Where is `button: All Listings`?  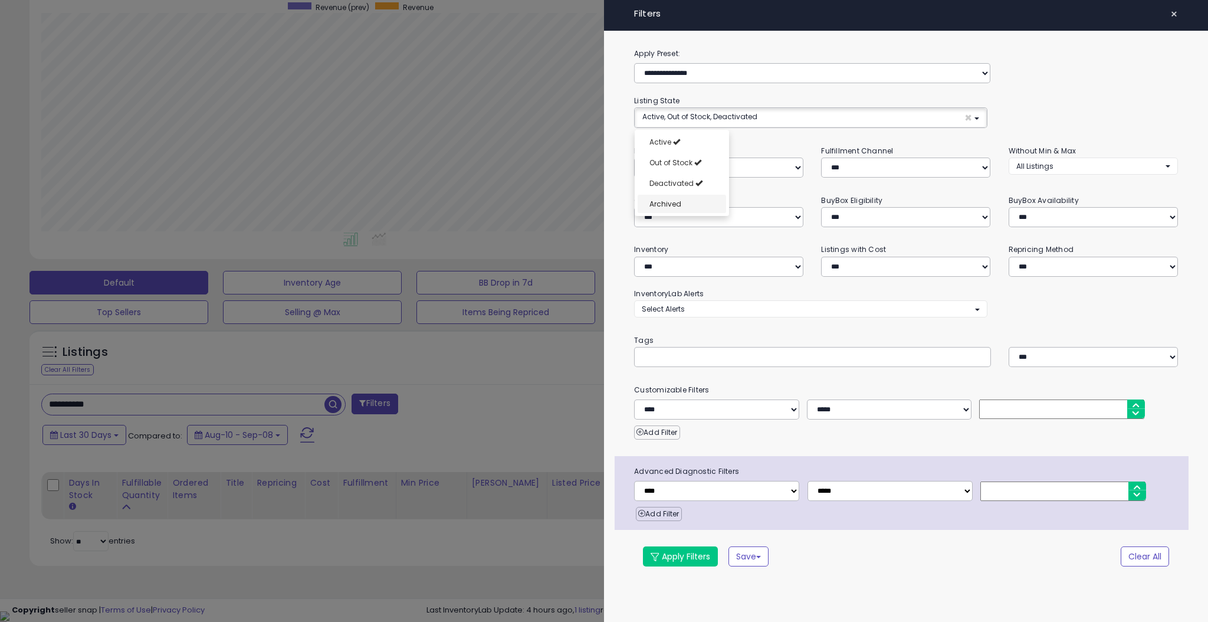
button: All Listings is located at coordinates (1093, 166).